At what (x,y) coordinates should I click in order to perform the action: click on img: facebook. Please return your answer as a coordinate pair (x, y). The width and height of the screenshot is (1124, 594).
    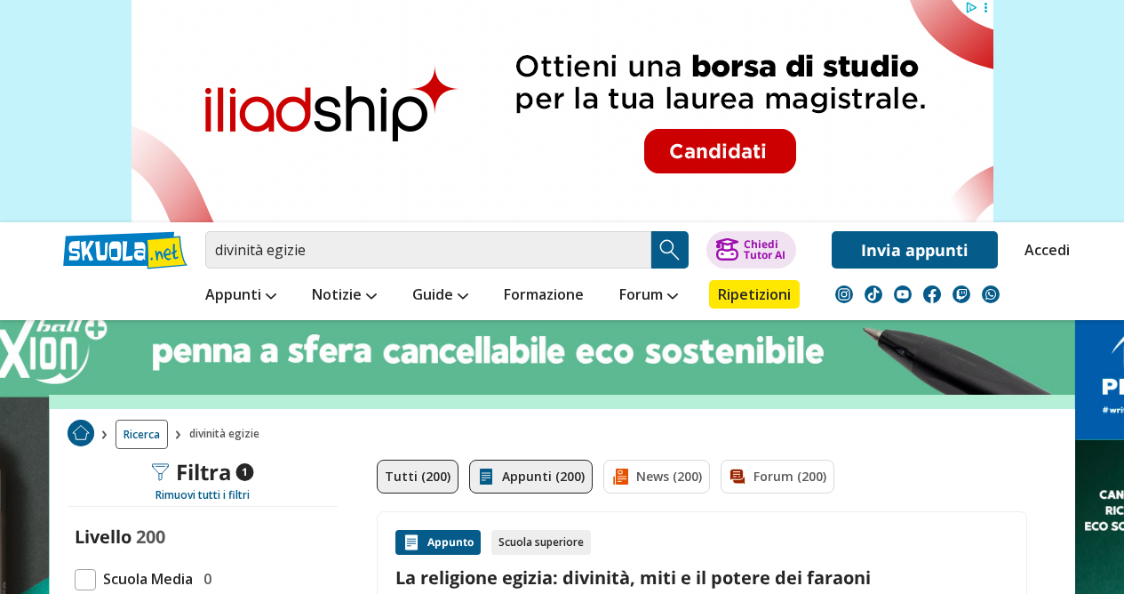
    Looking at the image, I should click on (932, 294).